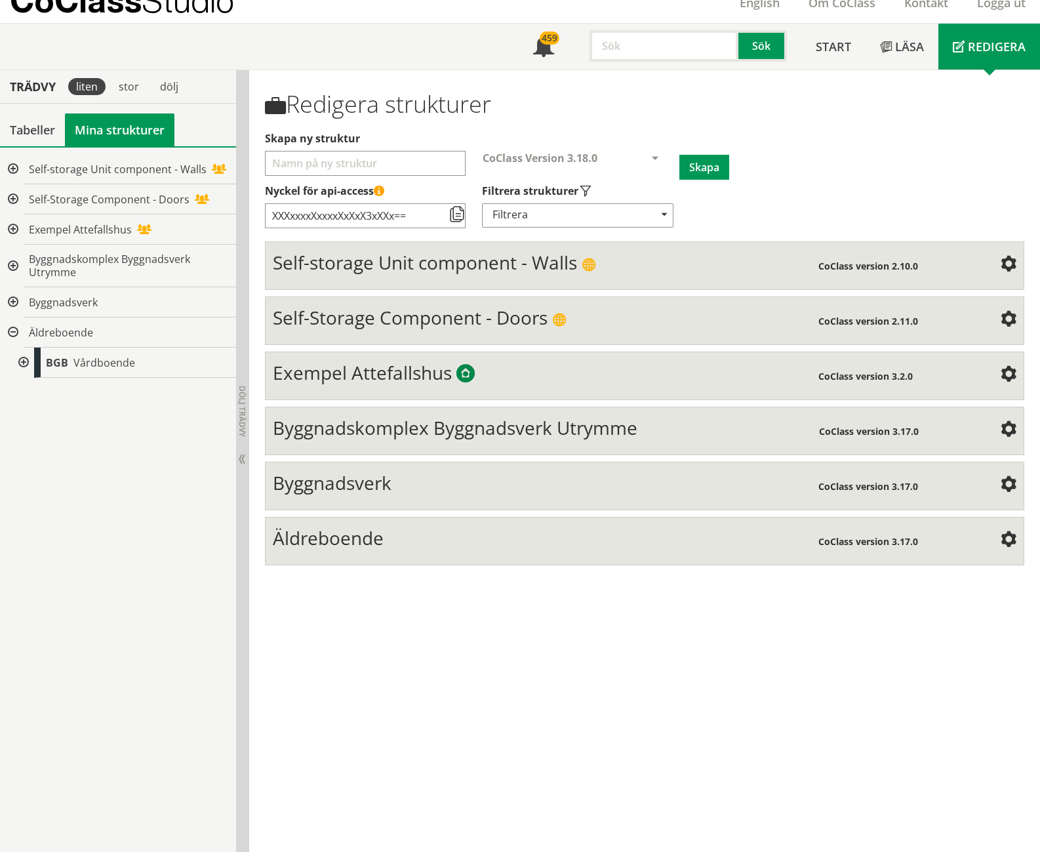  What do you see at coordinates (996, 47) in the screenshot?
I see `span: Redigera` at bounding box center [996, 47].